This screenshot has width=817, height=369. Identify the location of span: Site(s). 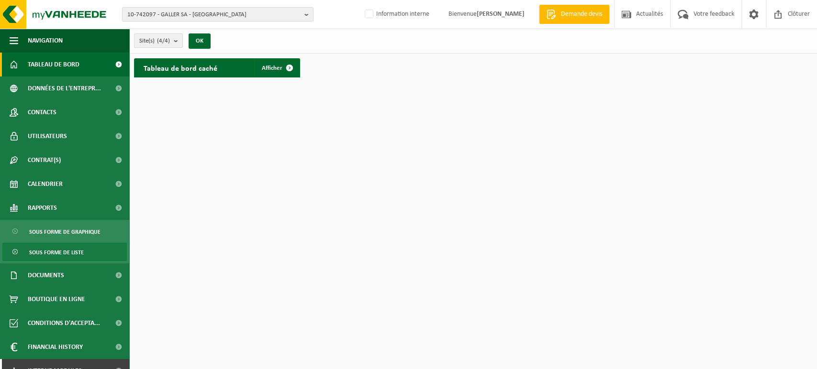
(155, 41).